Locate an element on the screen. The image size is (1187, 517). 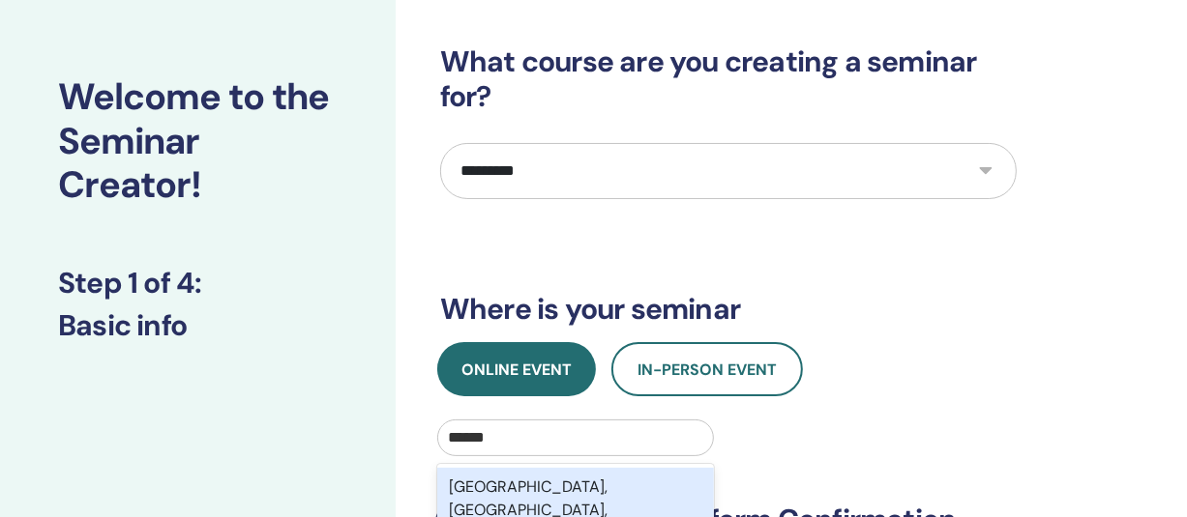
span: Online Event is located at coordinates (516, 369).